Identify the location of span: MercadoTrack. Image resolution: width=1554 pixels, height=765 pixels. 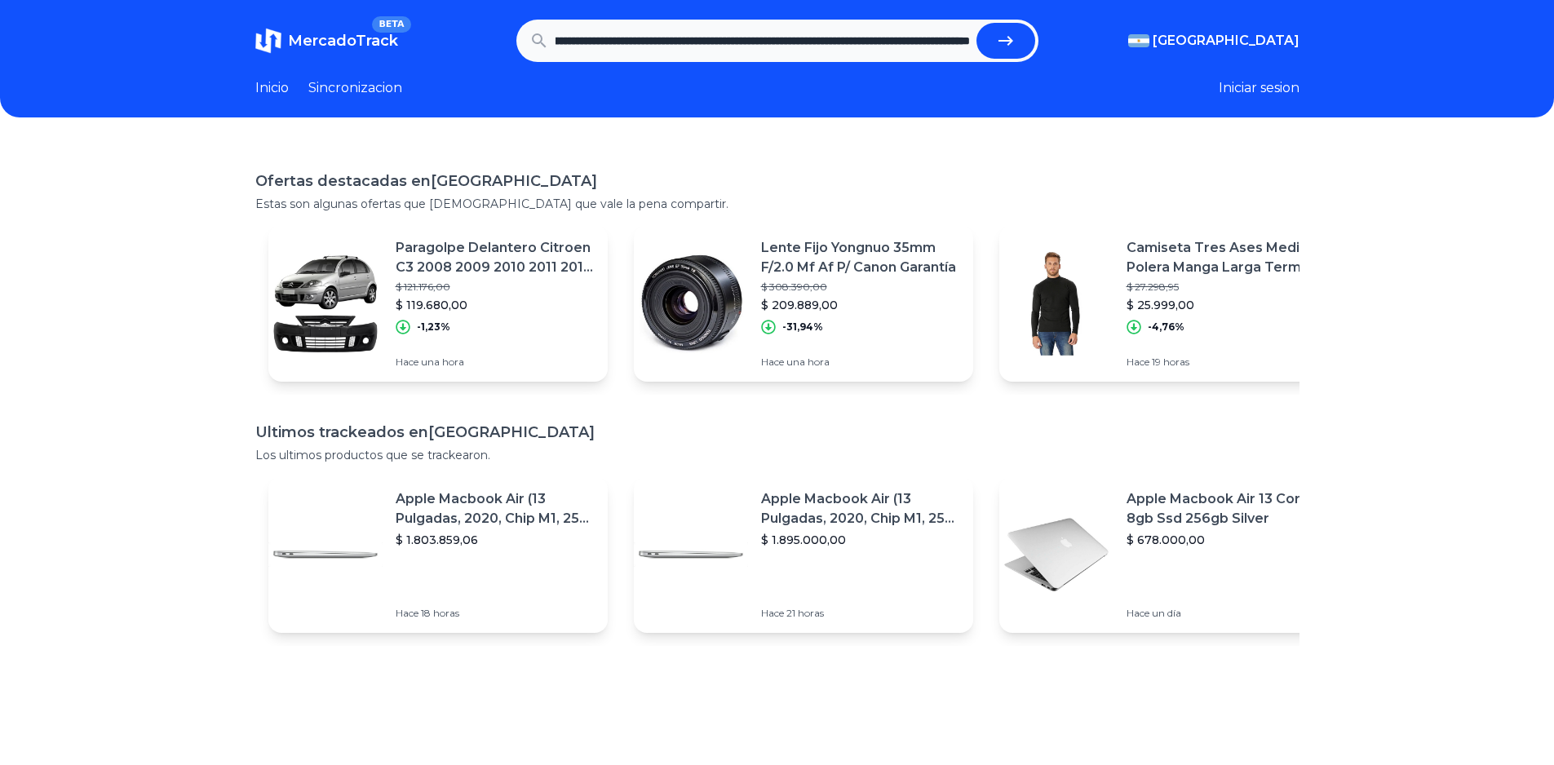
(343, 41).